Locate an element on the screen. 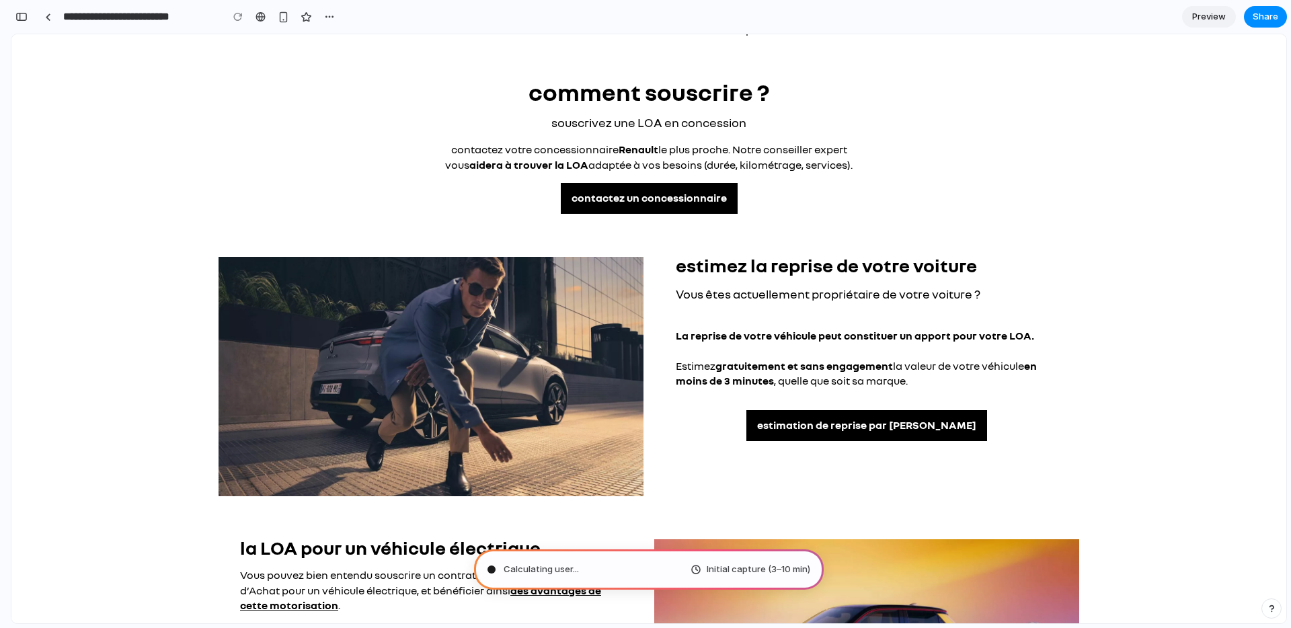 The width and height of the screenshot is (1291, 628). b: Renault is located at coordinates (627, 115).